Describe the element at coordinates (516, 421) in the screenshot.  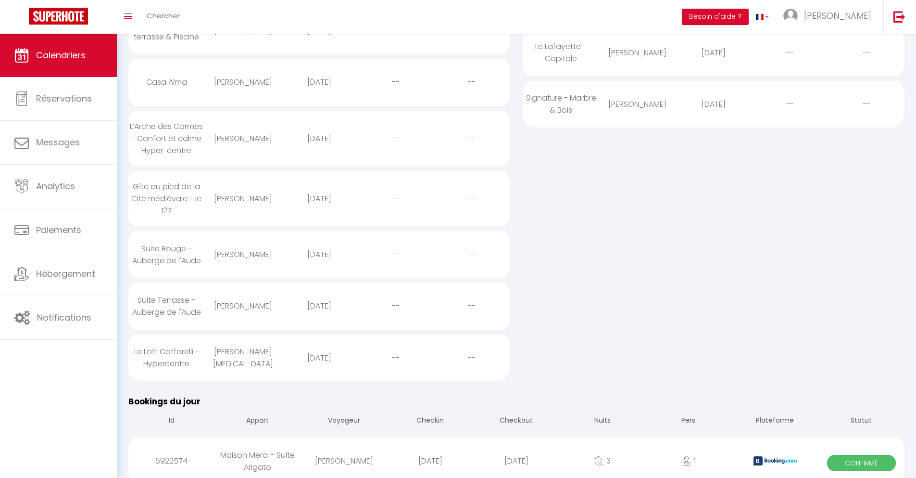
I see `th: Checkout` at that location.